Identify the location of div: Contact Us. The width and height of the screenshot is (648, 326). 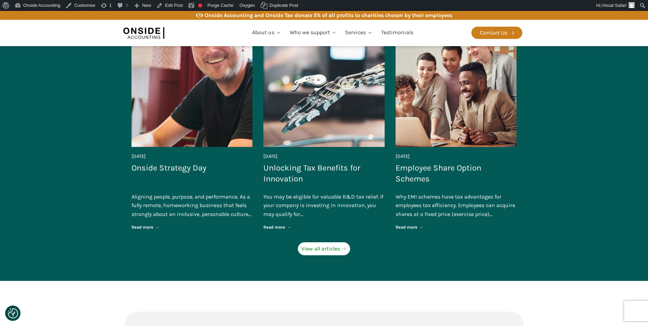
(494, 33).